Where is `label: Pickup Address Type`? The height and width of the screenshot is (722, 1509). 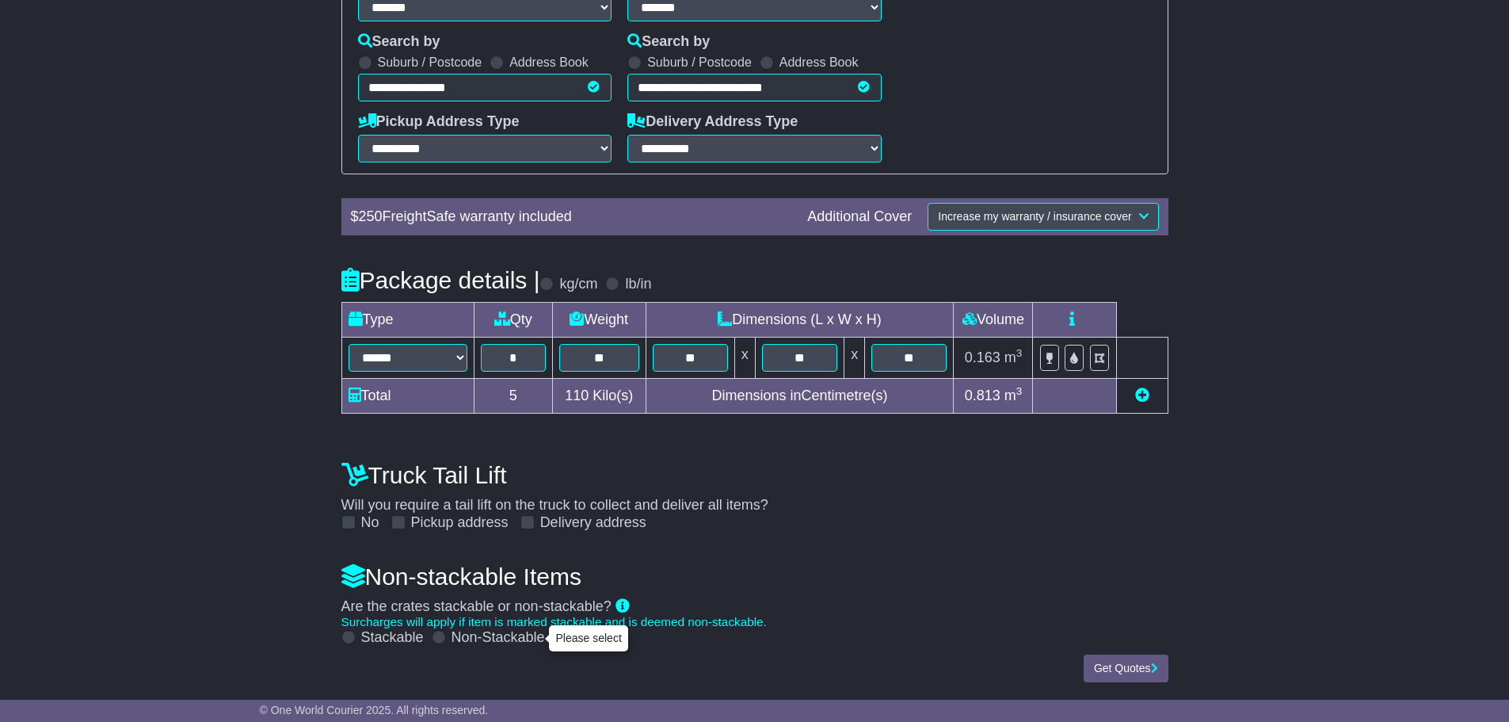
label: Pickup Address Type is located at coordinates (439, 122).